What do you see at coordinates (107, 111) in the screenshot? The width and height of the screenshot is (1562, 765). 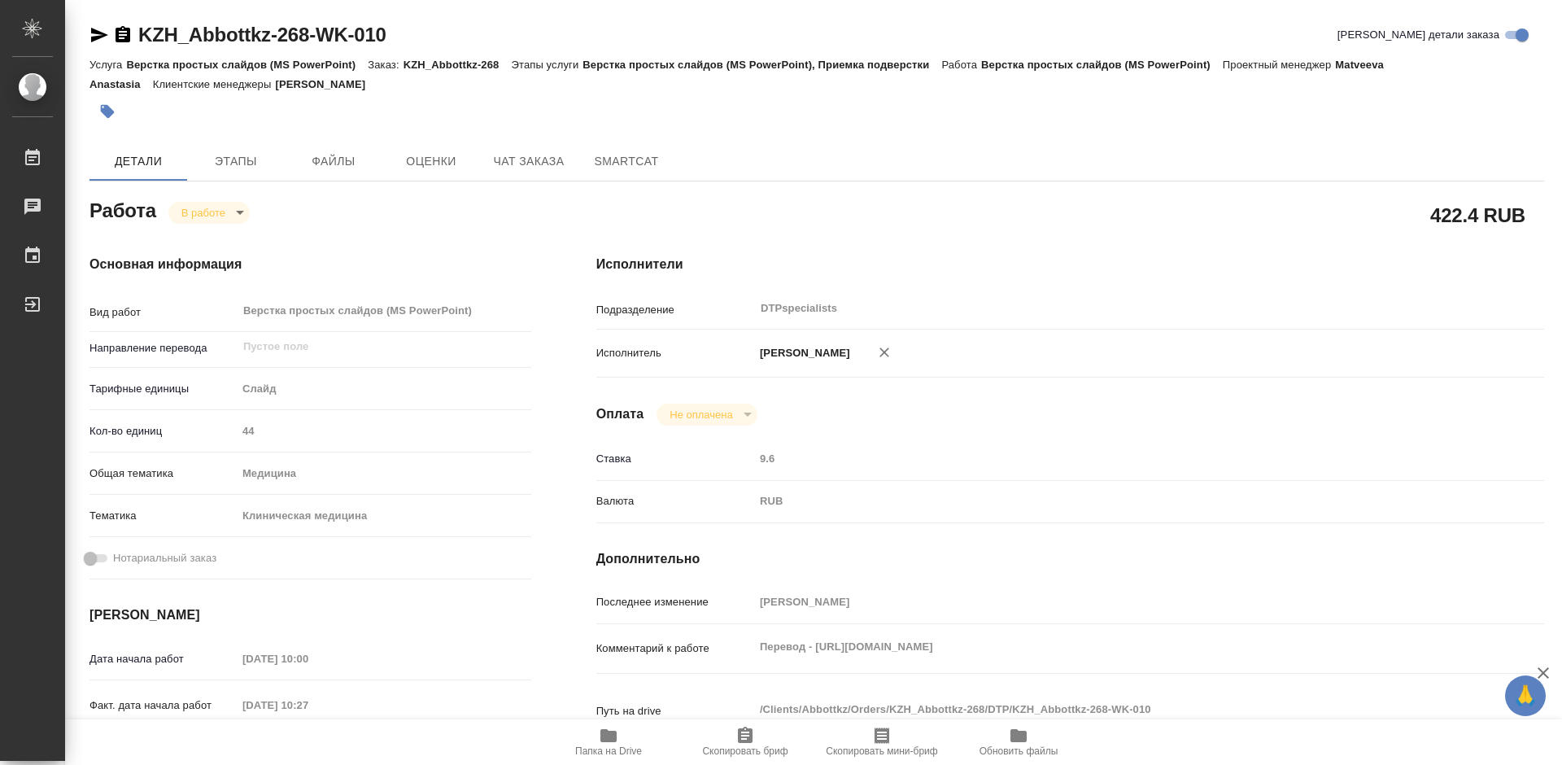 I see `button: Добавить тэг` at bounding box center [107, 111].